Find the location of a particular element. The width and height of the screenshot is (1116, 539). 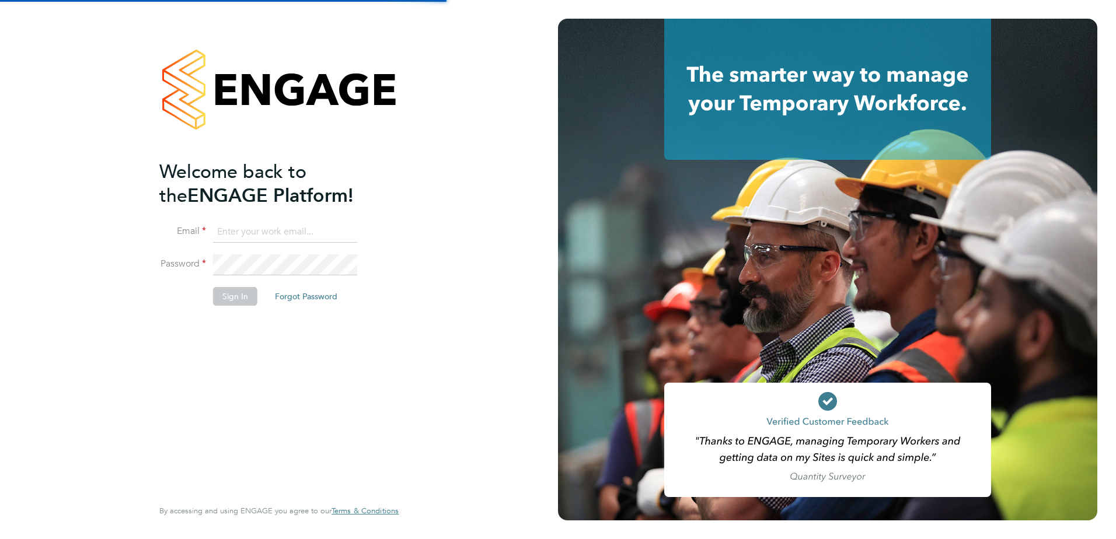

button: Forgot Password is located at coordinates (306, 296).